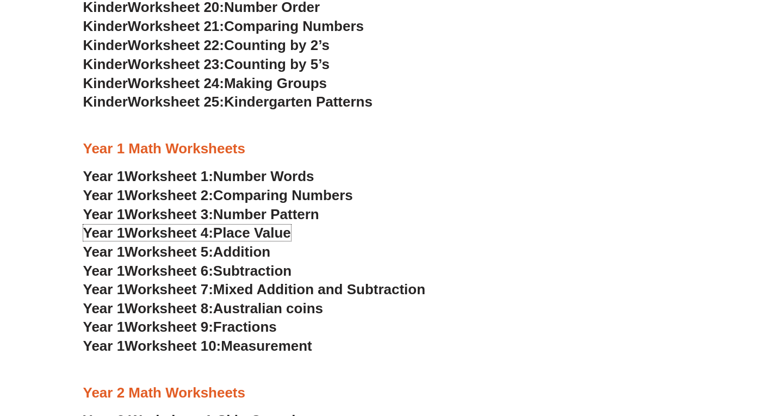 This screenshot has width=775, height=416. What do you see at coordinates (267, 346) in the screenshot?
I see `span: Measurement` at bounding box center [267, 346].